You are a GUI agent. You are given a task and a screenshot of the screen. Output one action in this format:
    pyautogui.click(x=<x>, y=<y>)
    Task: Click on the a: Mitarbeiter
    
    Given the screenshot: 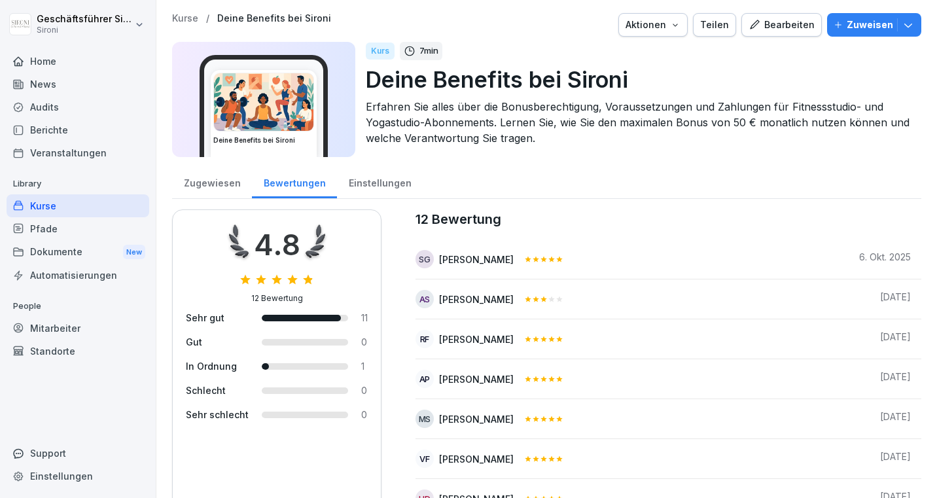 What is the action you would take?
    pyautogui.click(x=78, y=328)
    